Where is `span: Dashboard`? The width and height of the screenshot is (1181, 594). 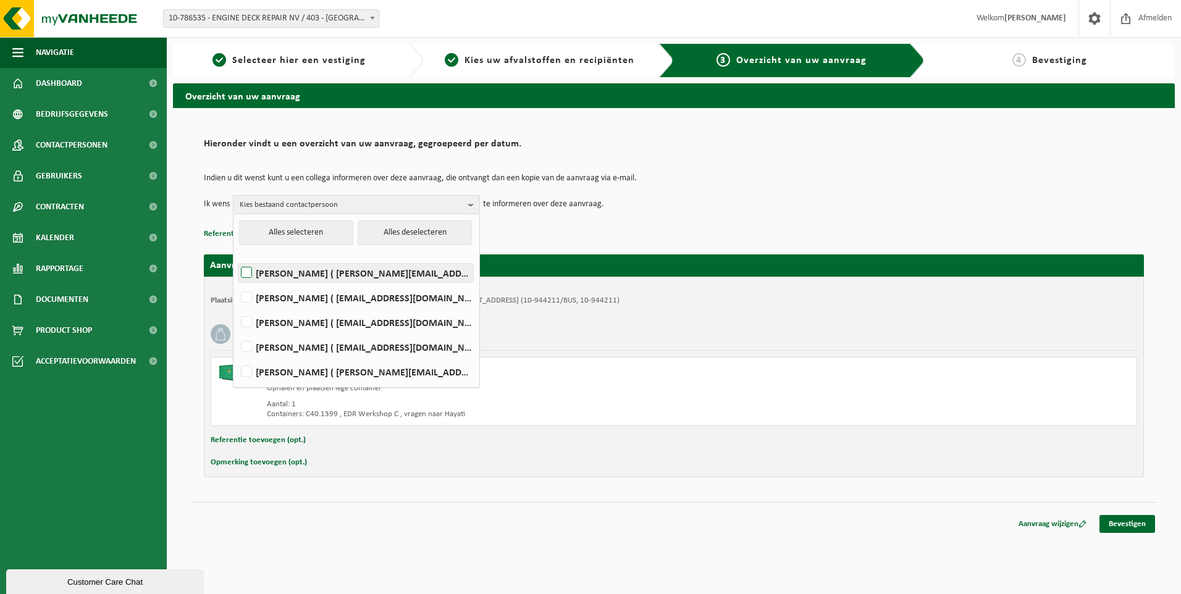
span: Dashboard is located at coordinates (59, 83).